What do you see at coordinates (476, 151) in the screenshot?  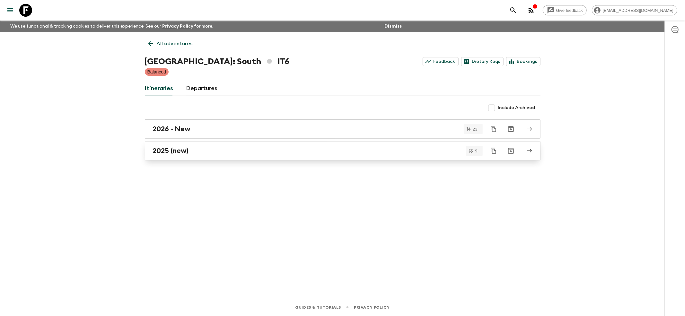 I see `span: 9` at bounding box center [476, 151].